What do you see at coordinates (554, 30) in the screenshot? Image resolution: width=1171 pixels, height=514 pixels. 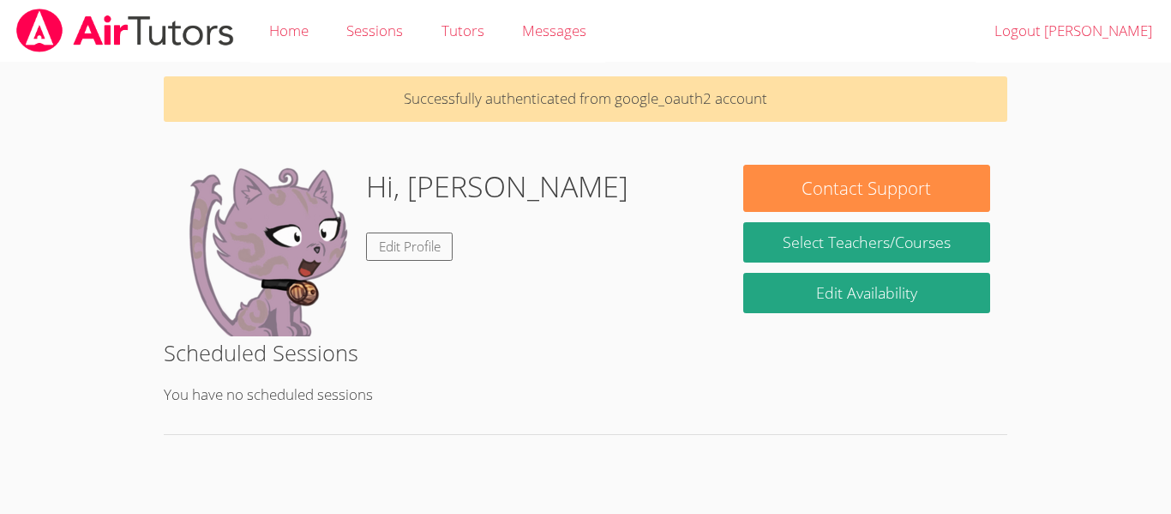 I see `span: Messages` at bounding box center [554, 30].